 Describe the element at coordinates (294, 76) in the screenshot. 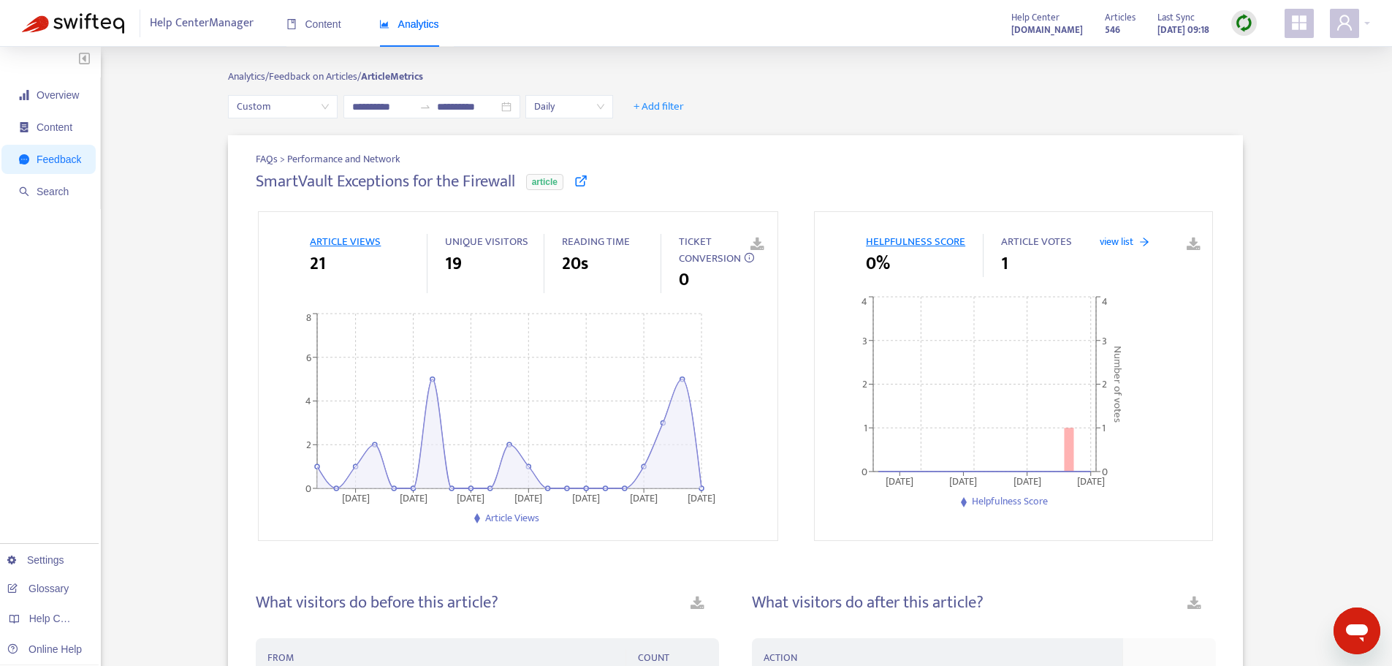

I see `span: Analytics/ Feedback on Articles/` at that location.